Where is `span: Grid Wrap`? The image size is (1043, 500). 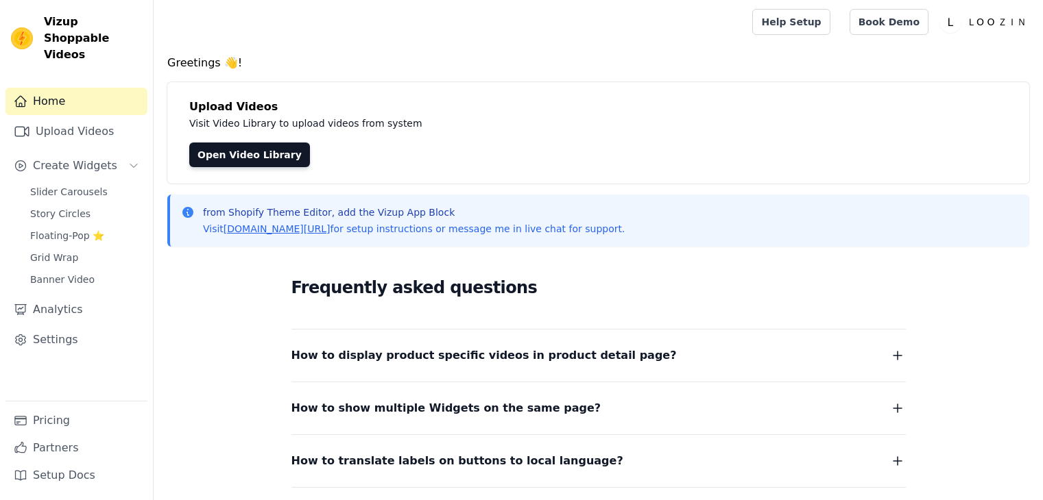
span: Grid Wrap is located at coordinates (54, 258).